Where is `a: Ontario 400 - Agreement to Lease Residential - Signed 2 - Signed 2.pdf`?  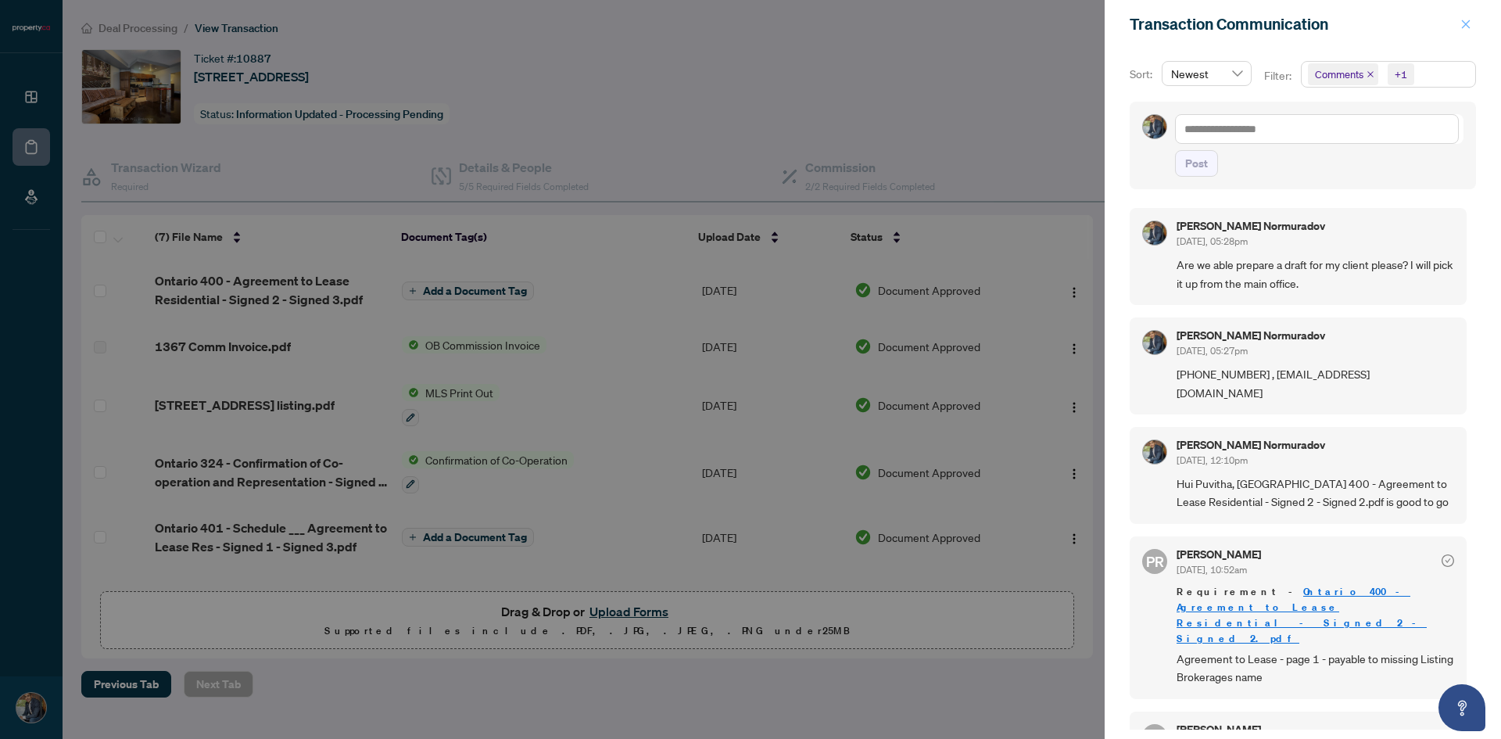
a: Ontario 400 - Agreement to Lease Residential - Signed 2 - Signed 2.pdf is located at coordinates (1302, 615).